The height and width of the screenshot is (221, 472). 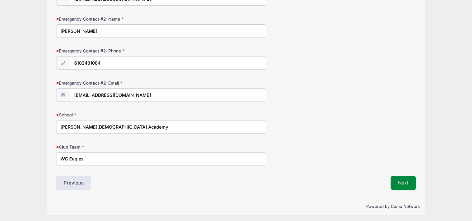 I want to click on label: School, so click(x=116, y=115).